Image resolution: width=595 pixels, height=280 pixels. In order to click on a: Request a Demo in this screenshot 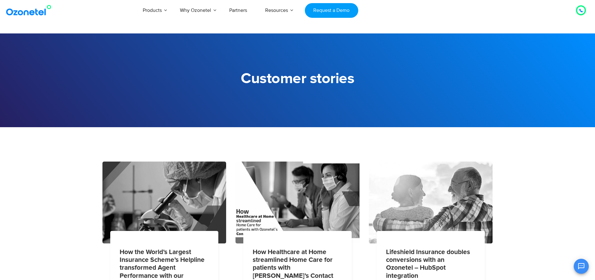, I will do `click(332, 10)`.